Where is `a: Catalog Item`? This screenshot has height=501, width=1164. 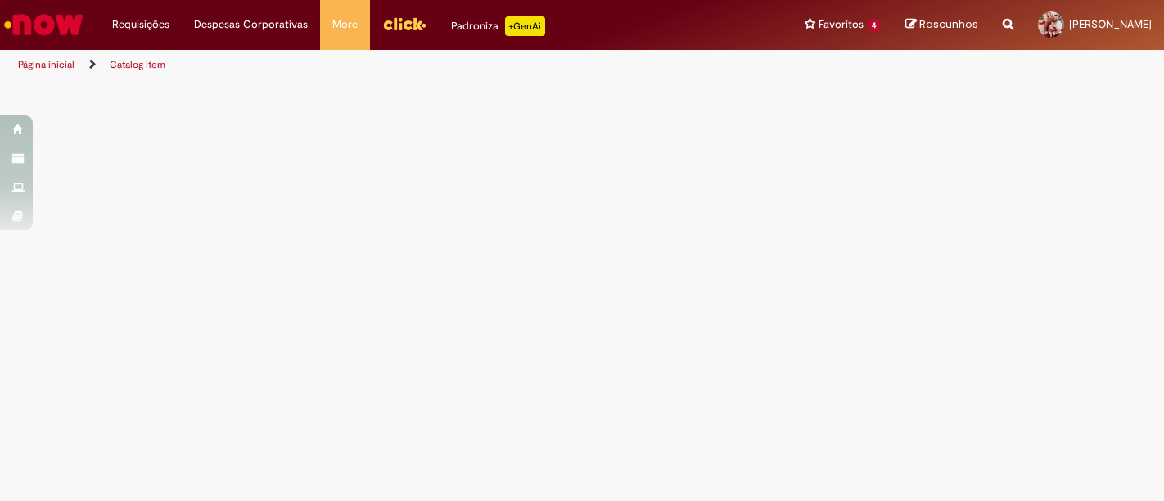 a: Catalog Item is located at coordinates (137, 65).